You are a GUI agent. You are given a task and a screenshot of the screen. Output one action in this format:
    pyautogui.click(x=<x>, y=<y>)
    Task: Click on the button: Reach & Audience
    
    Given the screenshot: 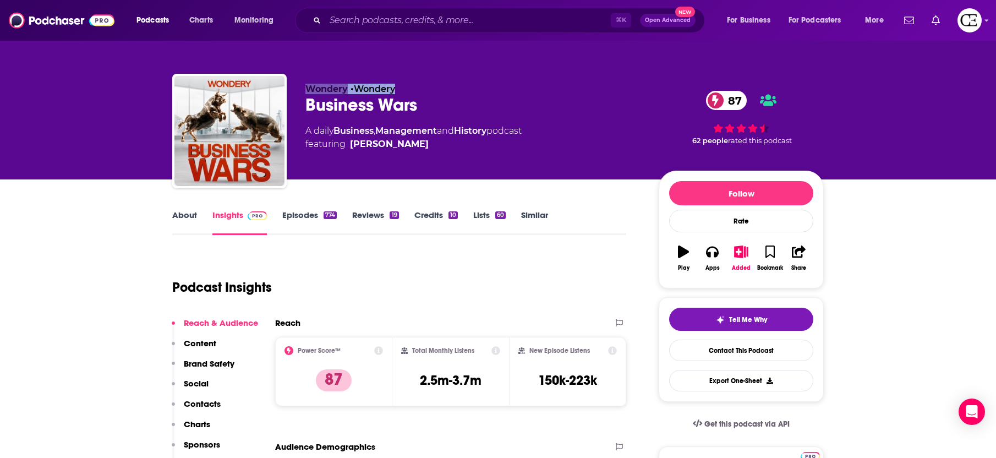 What is the action you would take?
    pyautogui.click(x=215, y=327)
    